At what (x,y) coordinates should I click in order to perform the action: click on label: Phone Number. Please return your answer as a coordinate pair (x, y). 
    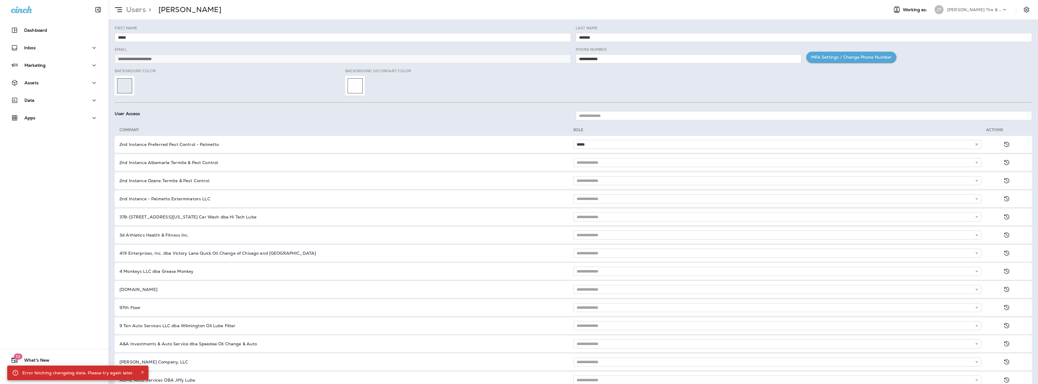
    Looking at the image, I should click on (591, 50).